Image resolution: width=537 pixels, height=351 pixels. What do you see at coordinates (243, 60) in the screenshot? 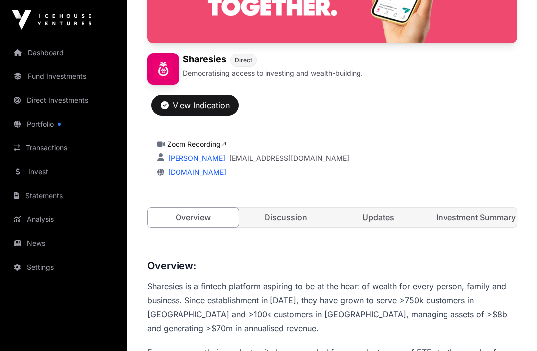
I see `span: Direct` at bounding box center [243, 60].